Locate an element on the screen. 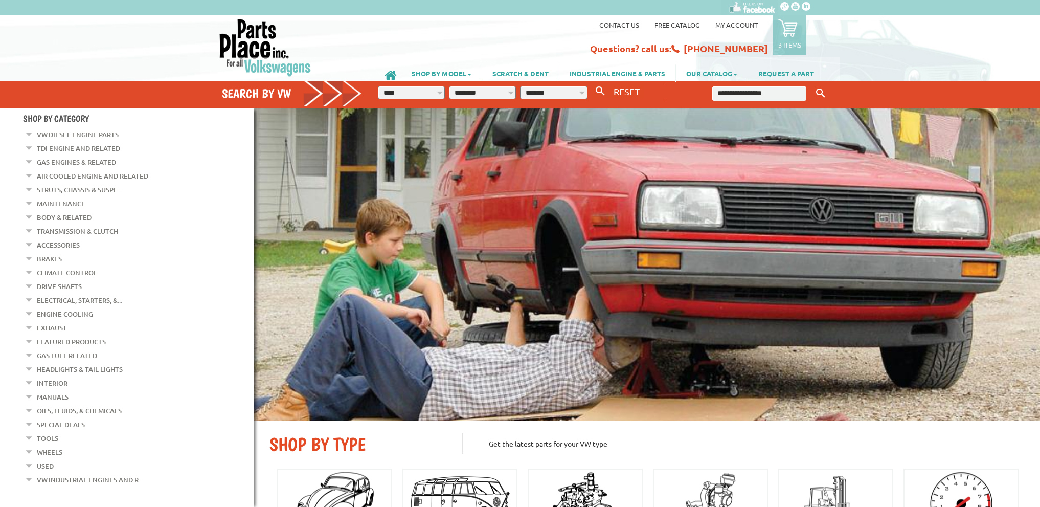  a: 3 items is located at coordinates (789, 35).